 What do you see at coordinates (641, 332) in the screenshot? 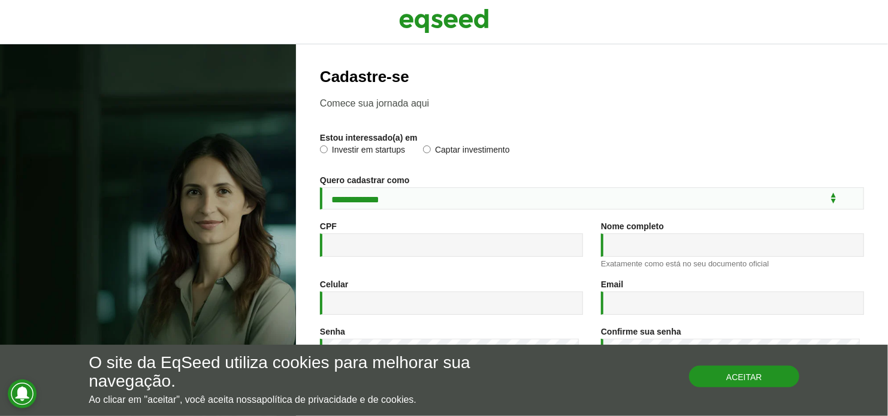
I see `label: Confirme sua senha` at bounding box center [641, 332].